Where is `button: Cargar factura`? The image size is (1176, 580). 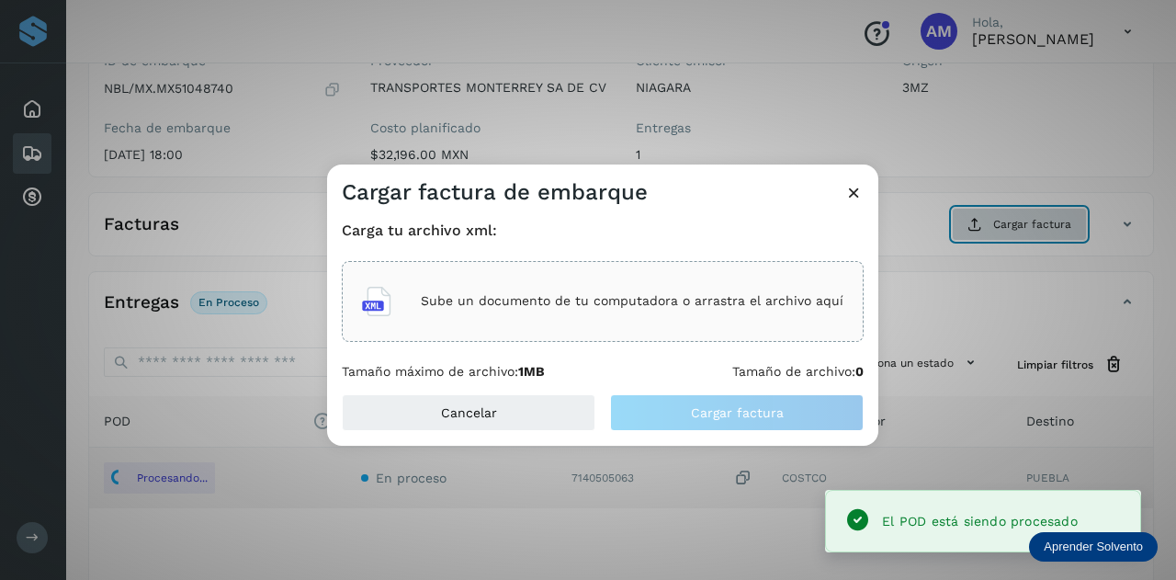
button: Cargar factura is located at coordinates (737, 412).